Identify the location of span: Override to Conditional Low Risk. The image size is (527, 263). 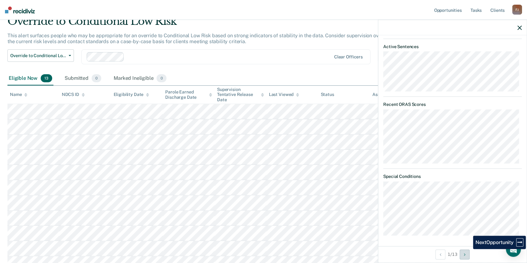
(38, 56).